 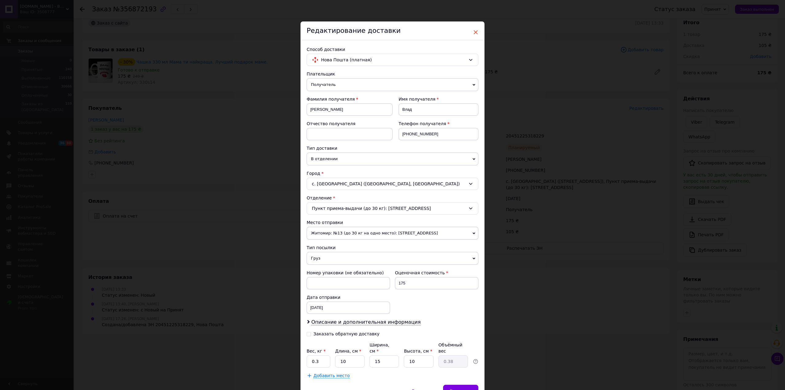 I want to click on div: Редактирование доставки, so click(x=392, y=31).